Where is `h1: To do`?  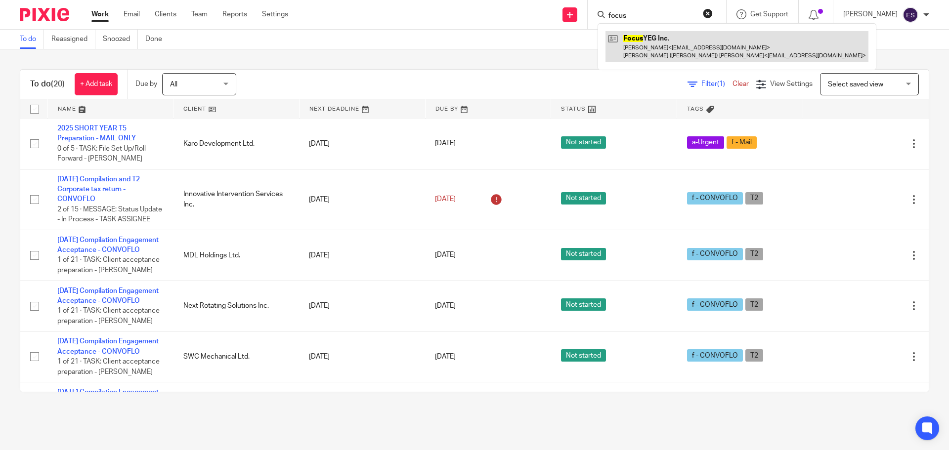
h1: To do is located at coordinates (47, 84).